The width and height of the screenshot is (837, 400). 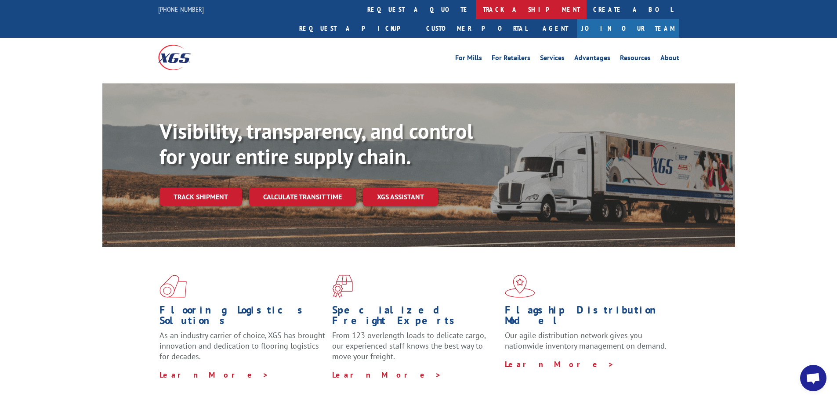 I want to click on span: As an industry carrier of choice, XGS has brought innovation and dedication to flooring logistics..., so click(x=242, y=346).